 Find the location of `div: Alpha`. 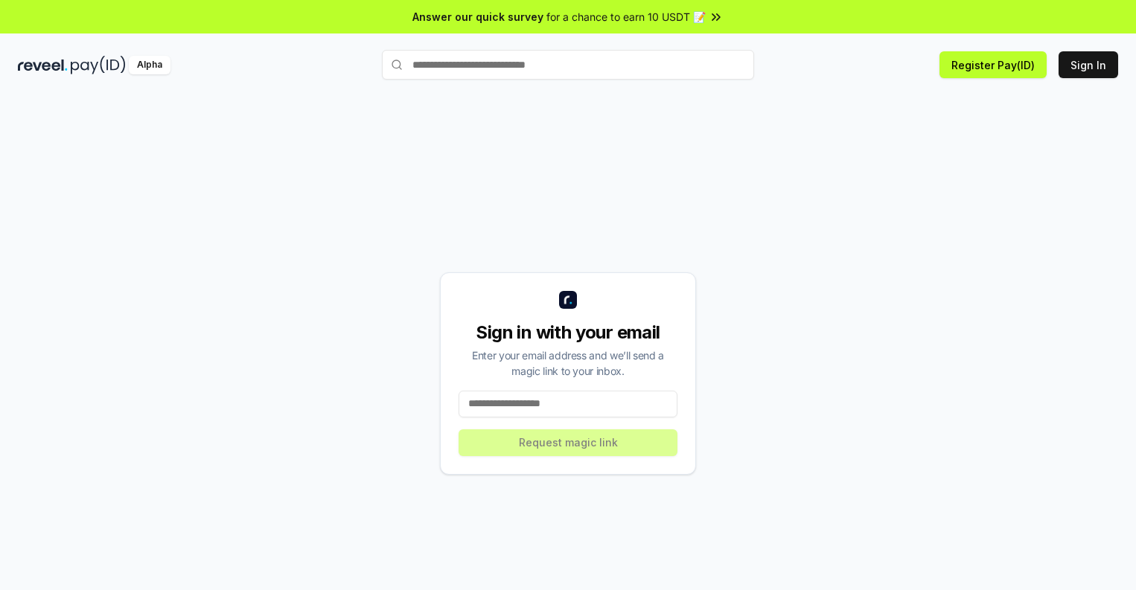

div: Alpha is located at coordinates (150, 65).